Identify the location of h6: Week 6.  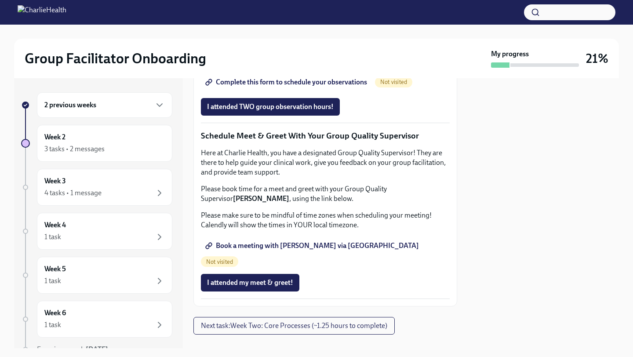
(55, 313).